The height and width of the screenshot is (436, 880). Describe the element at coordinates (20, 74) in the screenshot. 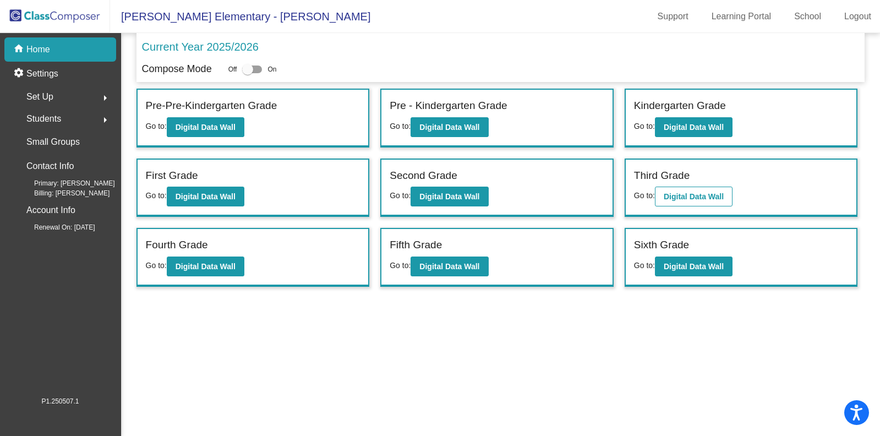

I see `mat-icon: settings` at that location.